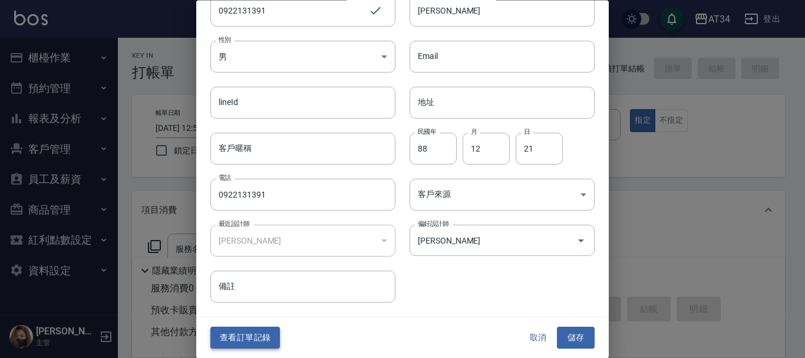 This screenshot has width=805, height=358. I want to click on label: 電話, so click(225, 178).